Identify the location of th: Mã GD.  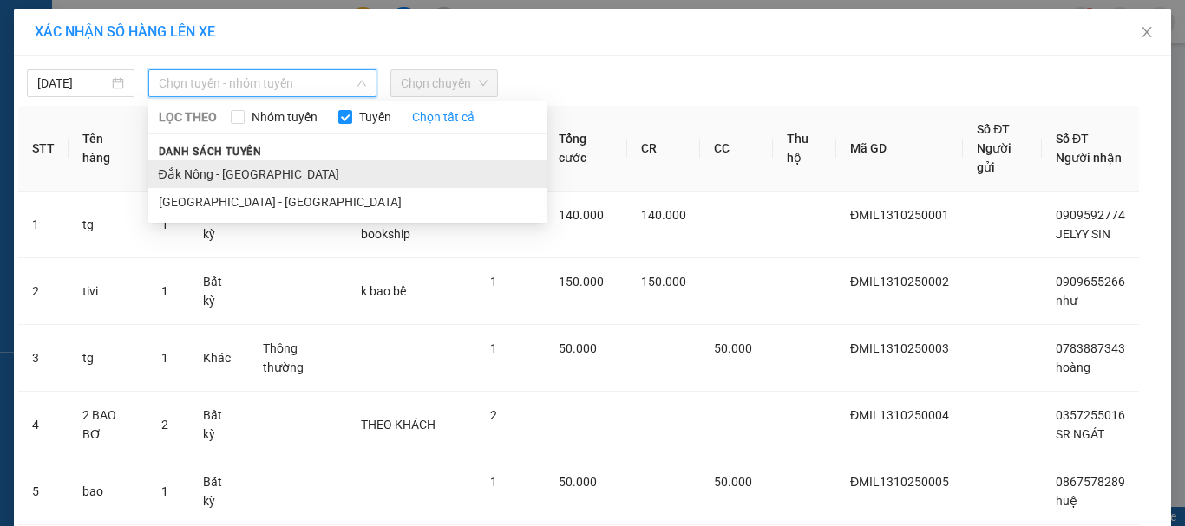
(899, 148).